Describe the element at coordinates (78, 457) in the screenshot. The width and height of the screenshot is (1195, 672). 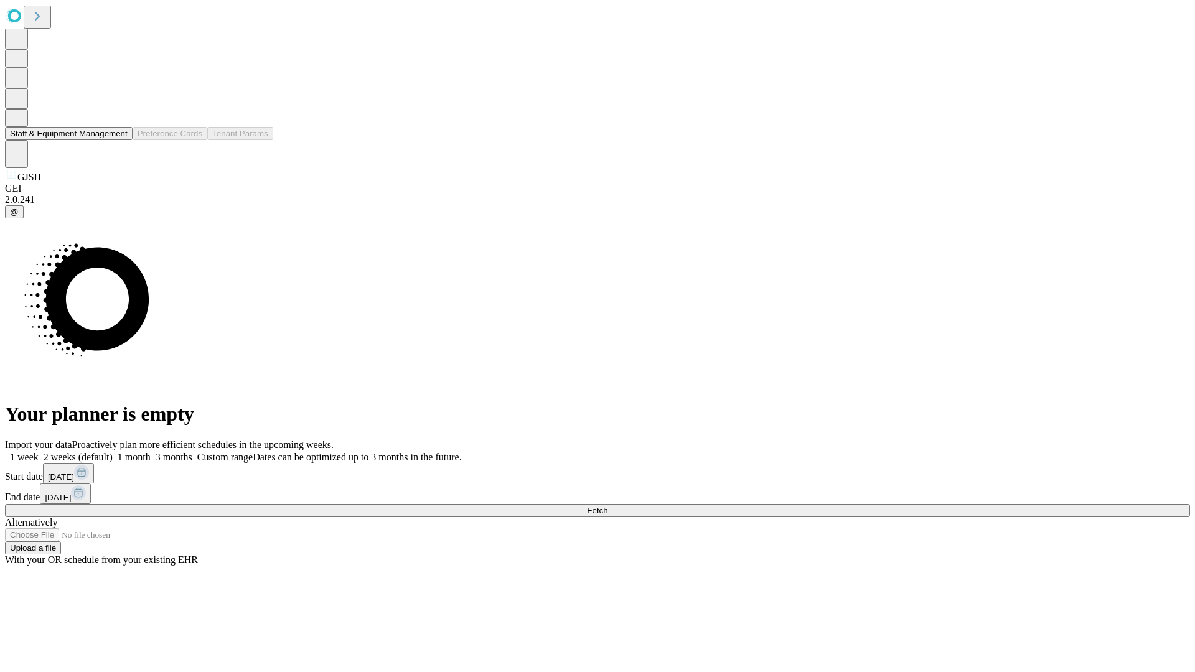
I see `span: 2 weeks (default)` at that location.